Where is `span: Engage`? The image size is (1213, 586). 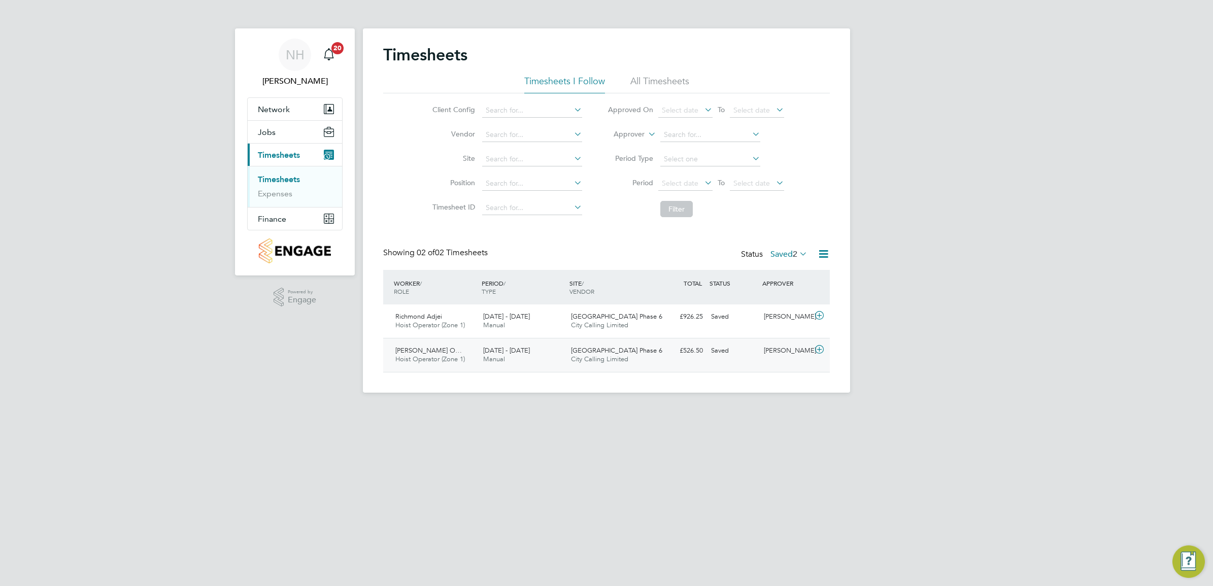 span: Engage is located at coordinates (302, 300).